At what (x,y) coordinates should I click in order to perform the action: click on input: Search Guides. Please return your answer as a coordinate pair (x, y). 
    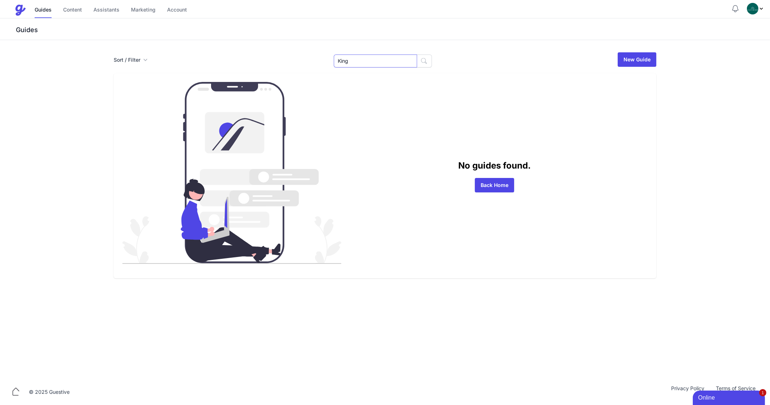
    Looking at the image, I should click on (375, 61).